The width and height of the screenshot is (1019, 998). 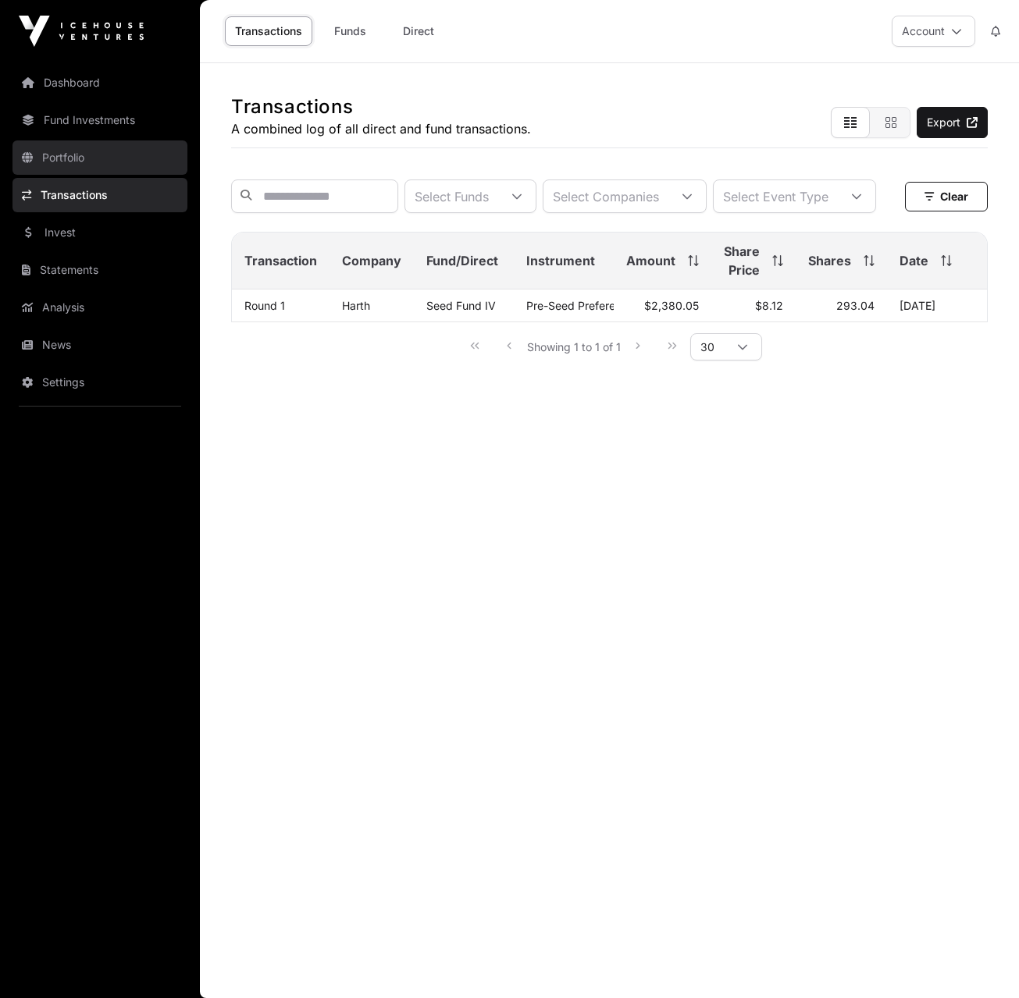 What do you see at coordinates (265, 305) in the screenshot?
I see `a: Round 1` at bounding box center [265, 305].